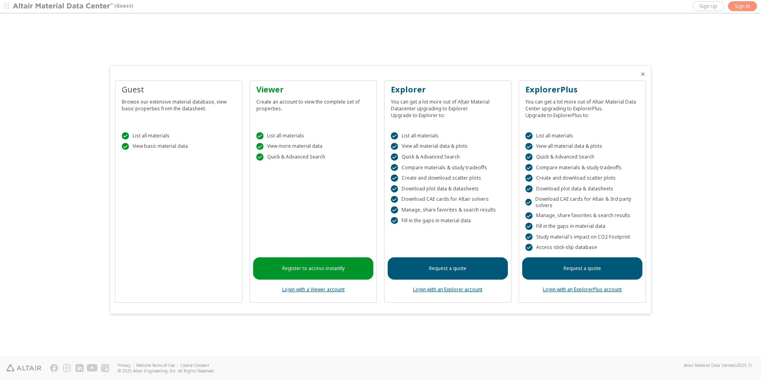 The image size is (761, 380). Describe the element at coordinates (448, 107) in the screenshot. I see `div: You can get a lot more out of Altair Material Datacenter upgrading to Explorer. Upgrade to Explor...` at that location.